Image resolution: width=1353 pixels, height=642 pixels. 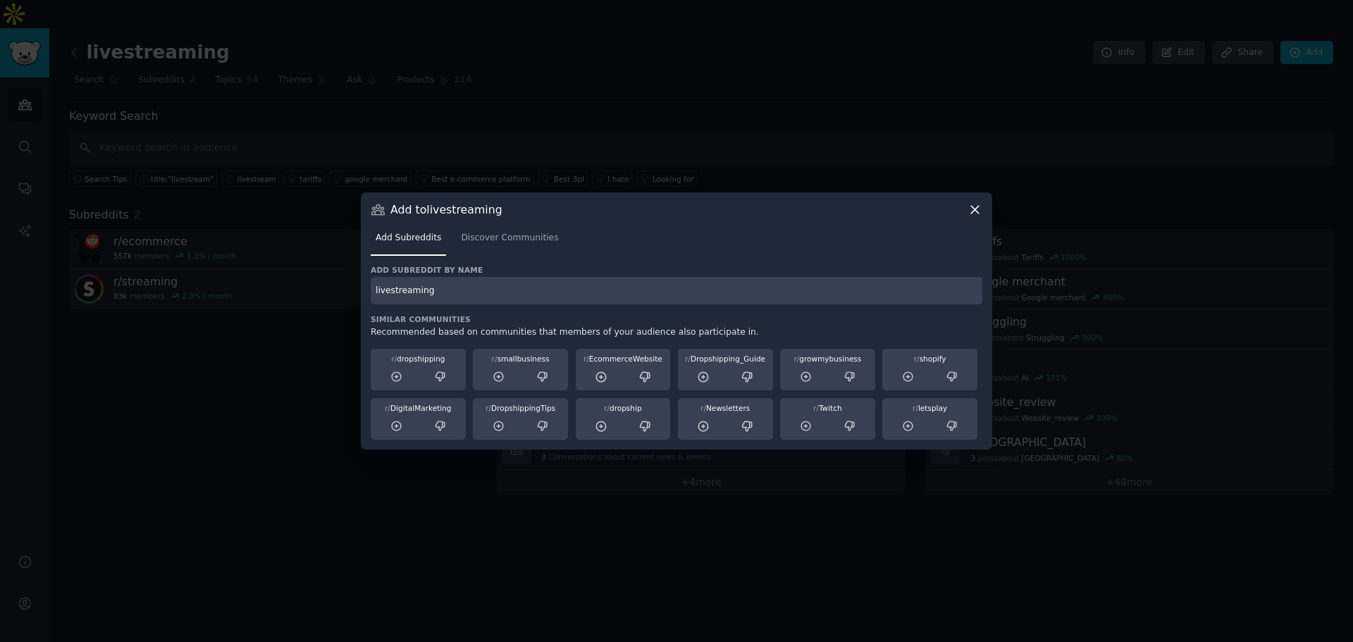 I want to click on span: Discover Communities, so click(x=509, y=238).